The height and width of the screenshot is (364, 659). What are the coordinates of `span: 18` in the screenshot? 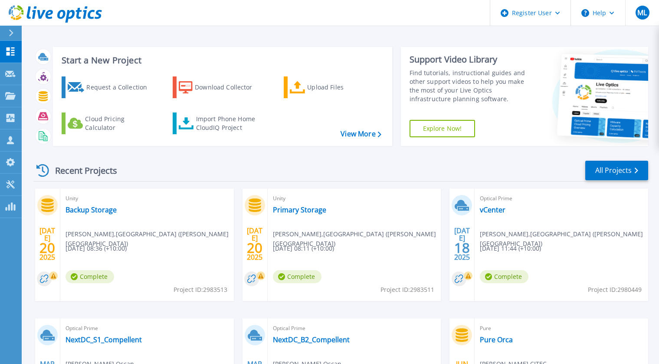 It's located at (462, 247).